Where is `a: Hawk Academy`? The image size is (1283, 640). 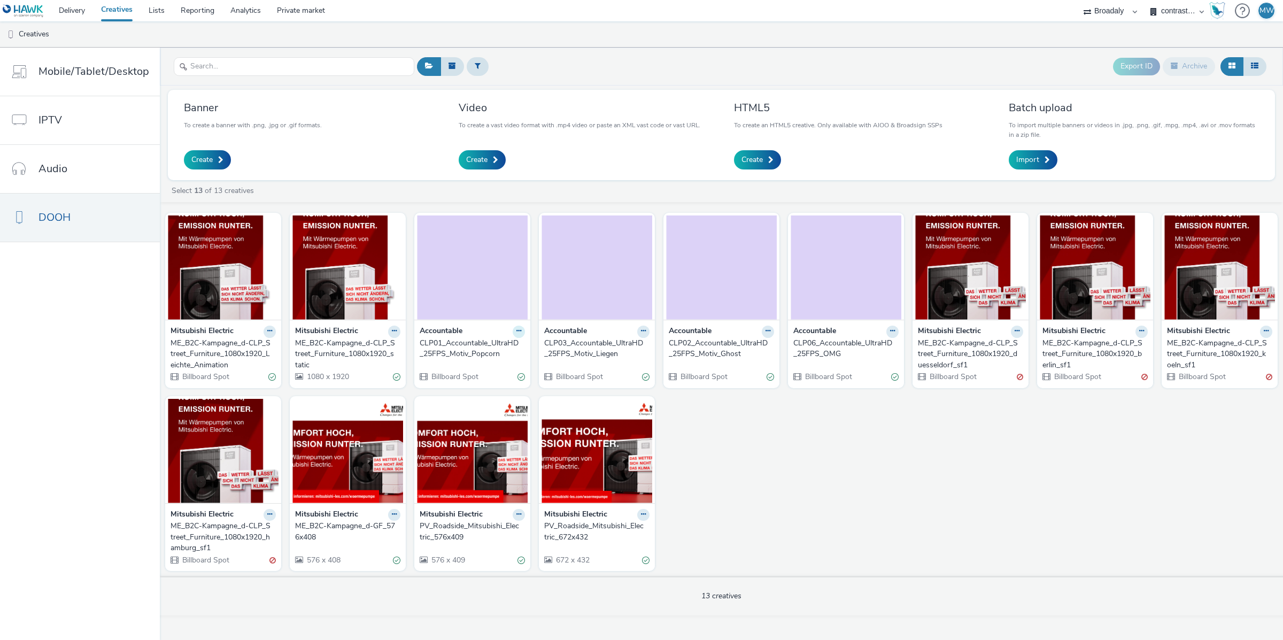 a: Hawk Academy is located at coordinates (1220, 11).